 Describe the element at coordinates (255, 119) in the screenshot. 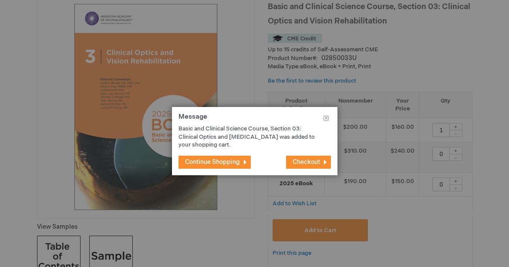

I see `h1: Message` at that location.